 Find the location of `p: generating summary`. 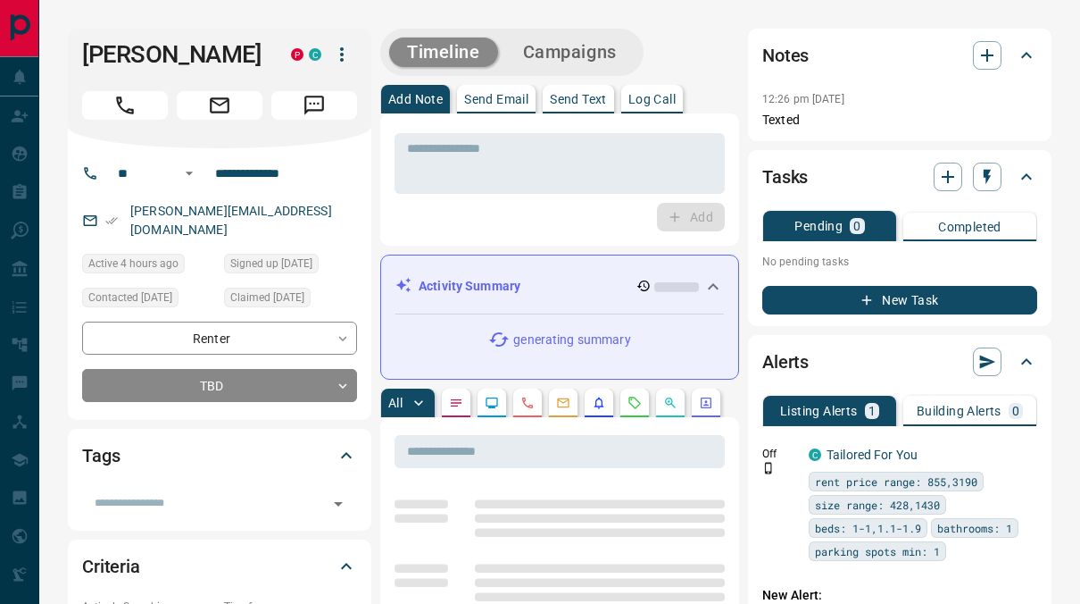

p: generating summary is located at coordinates (571, 339).